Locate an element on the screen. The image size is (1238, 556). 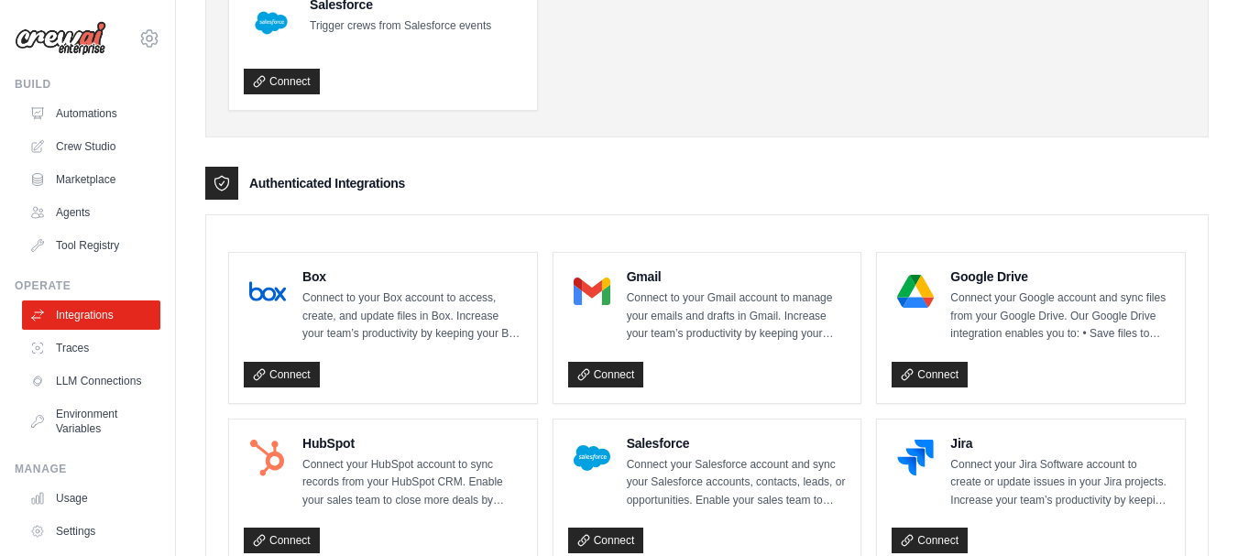
a: Environment Variables is located at coordinates (91, 422).